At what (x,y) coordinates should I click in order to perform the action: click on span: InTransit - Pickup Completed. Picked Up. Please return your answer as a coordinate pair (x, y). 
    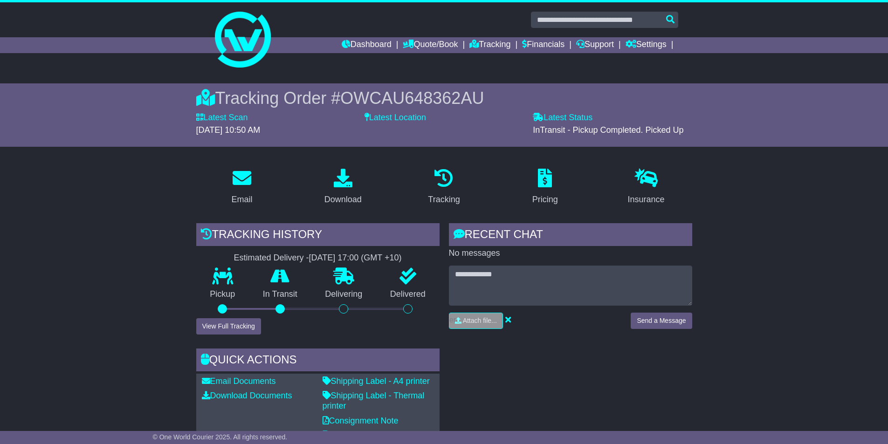
    Looking at the image, I should click on (608, 130).